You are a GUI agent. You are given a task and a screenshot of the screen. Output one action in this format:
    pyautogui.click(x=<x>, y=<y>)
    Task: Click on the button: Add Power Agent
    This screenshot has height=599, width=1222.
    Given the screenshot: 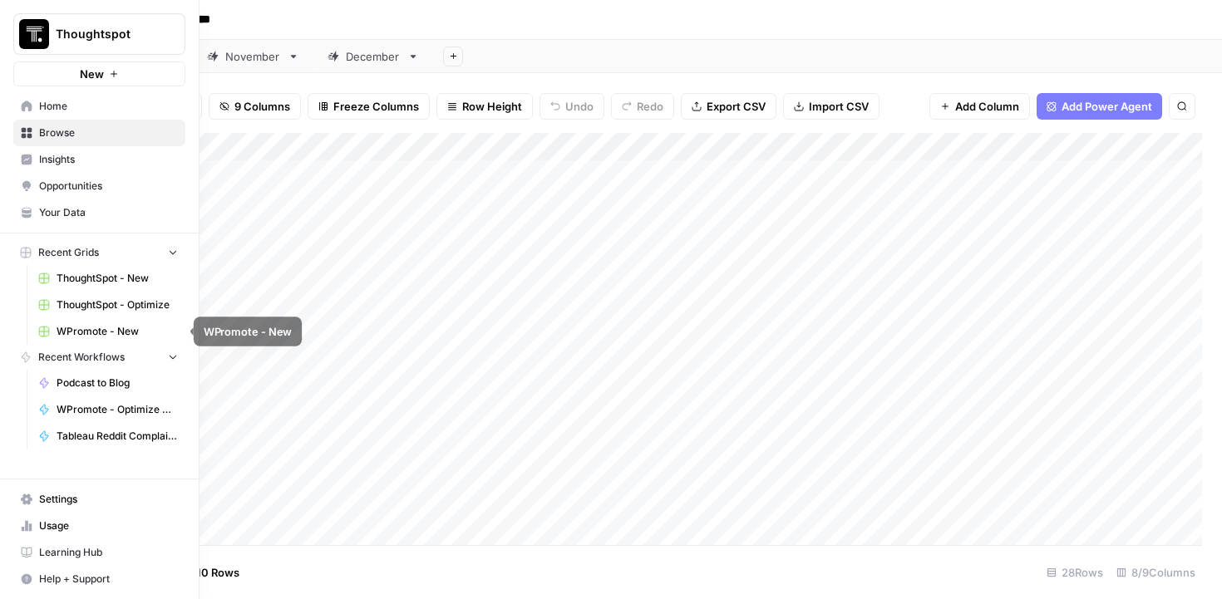 What is the action you would take?
    pyautogui.click(x=1099, y=106)
    